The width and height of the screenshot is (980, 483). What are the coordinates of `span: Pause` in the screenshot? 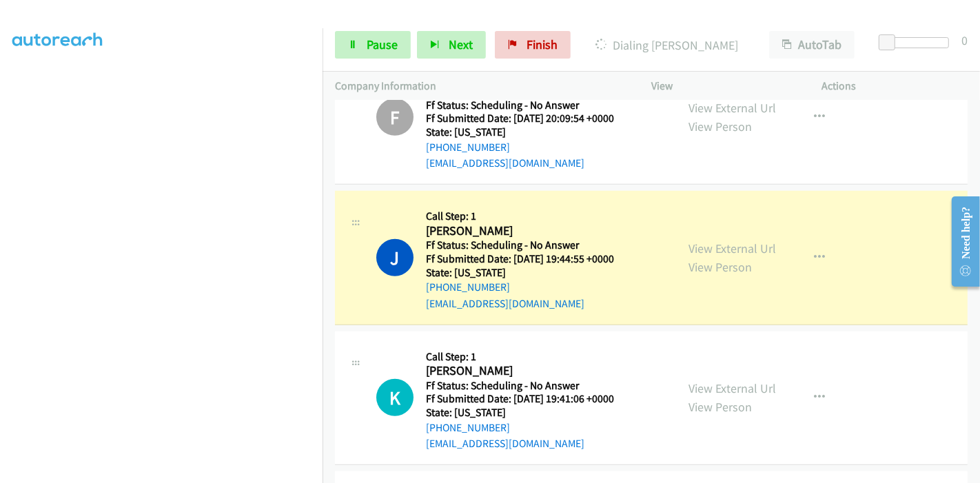 It's located at (382, 44).